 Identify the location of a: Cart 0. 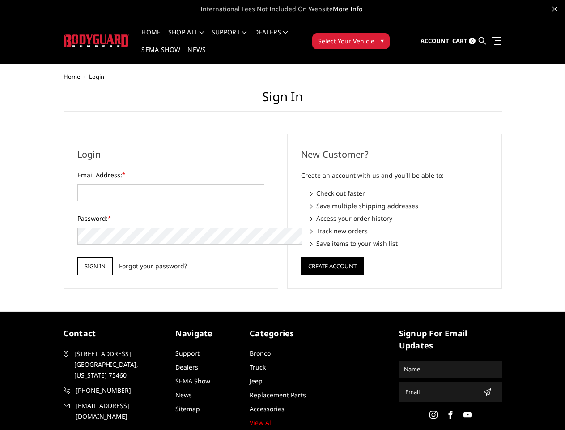
(464, 41).